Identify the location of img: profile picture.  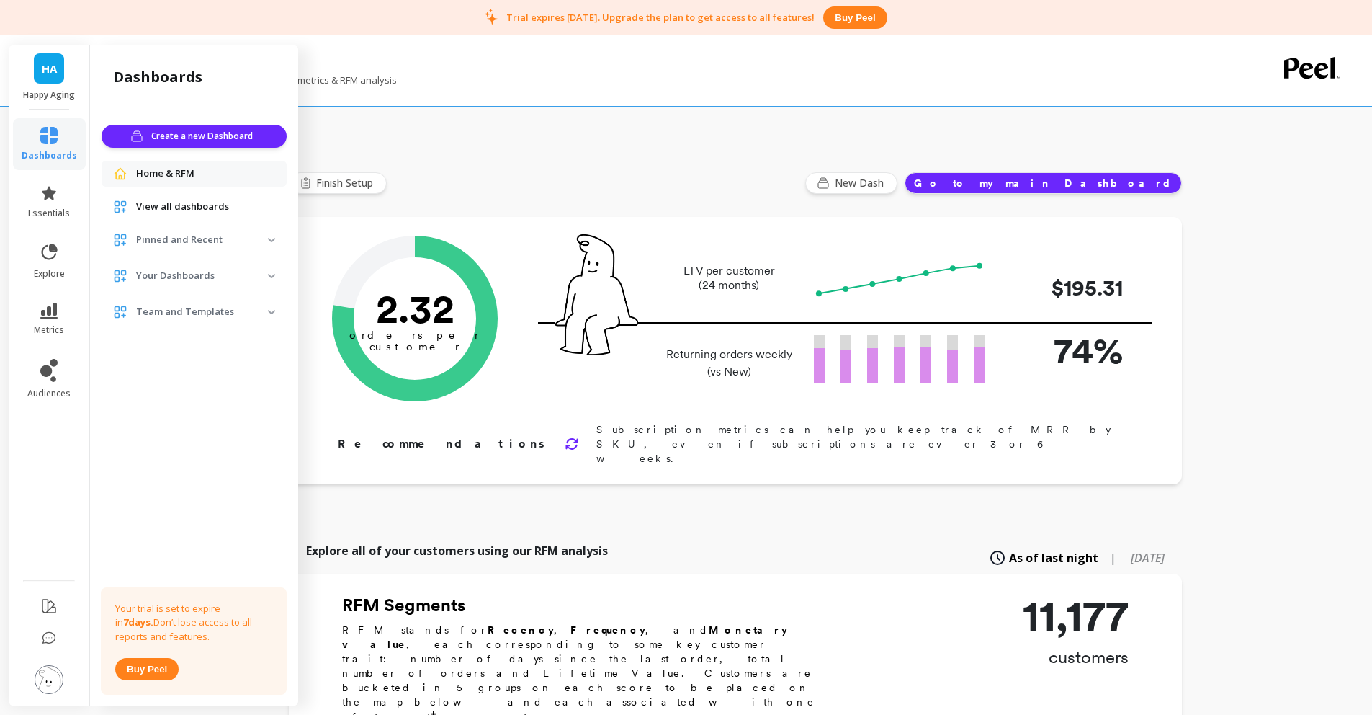
(49, 679).